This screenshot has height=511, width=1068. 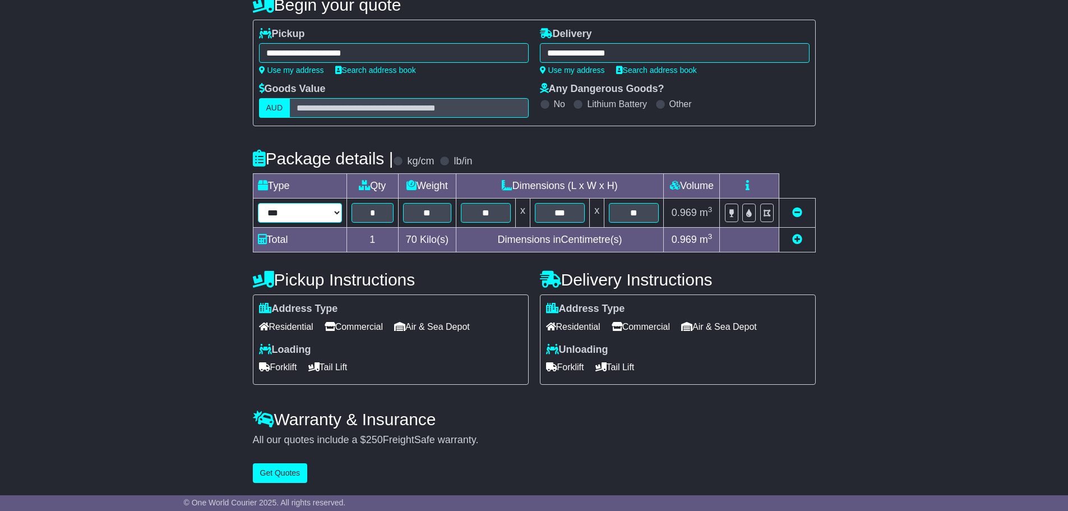 What do you see at coordinates (559, 186) in the screenshot?
I see `td: Dimensions (L x W x H)` at bounding box center [559, 186].